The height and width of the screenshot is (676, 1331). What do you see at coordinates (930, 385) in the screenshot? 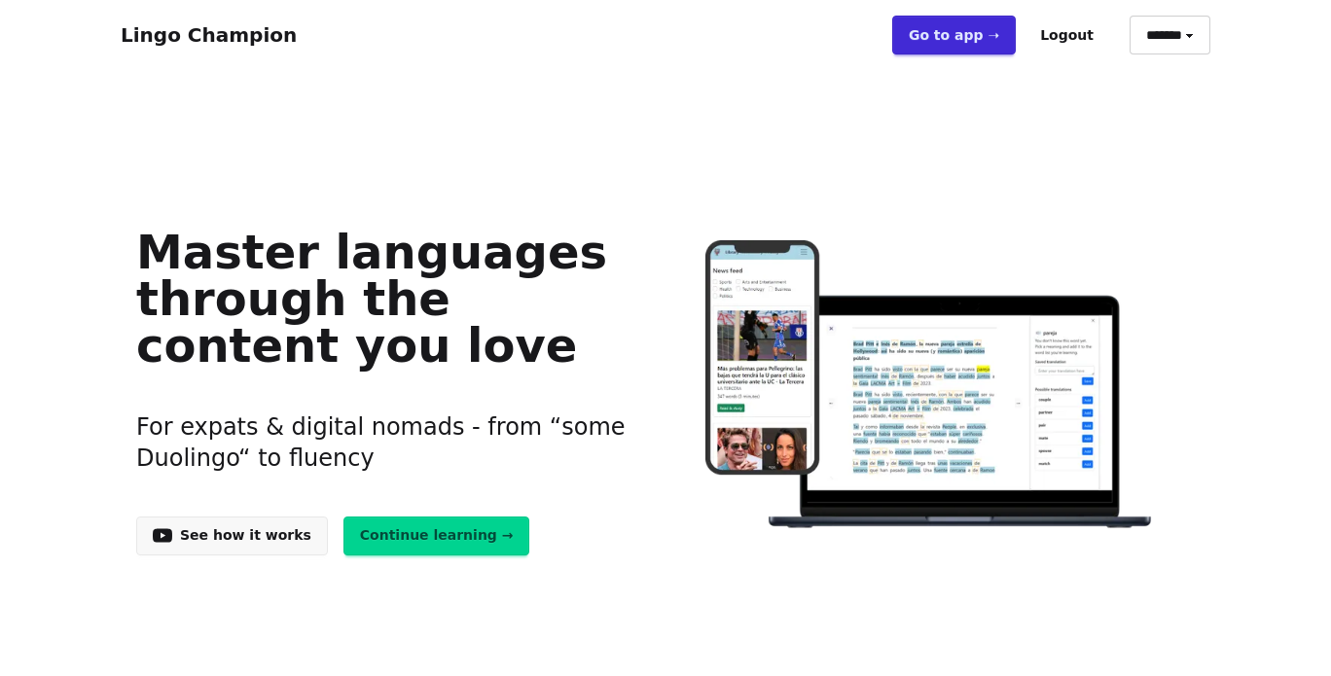
I see `img: Learn languages online` at bounding box center [930, 385].